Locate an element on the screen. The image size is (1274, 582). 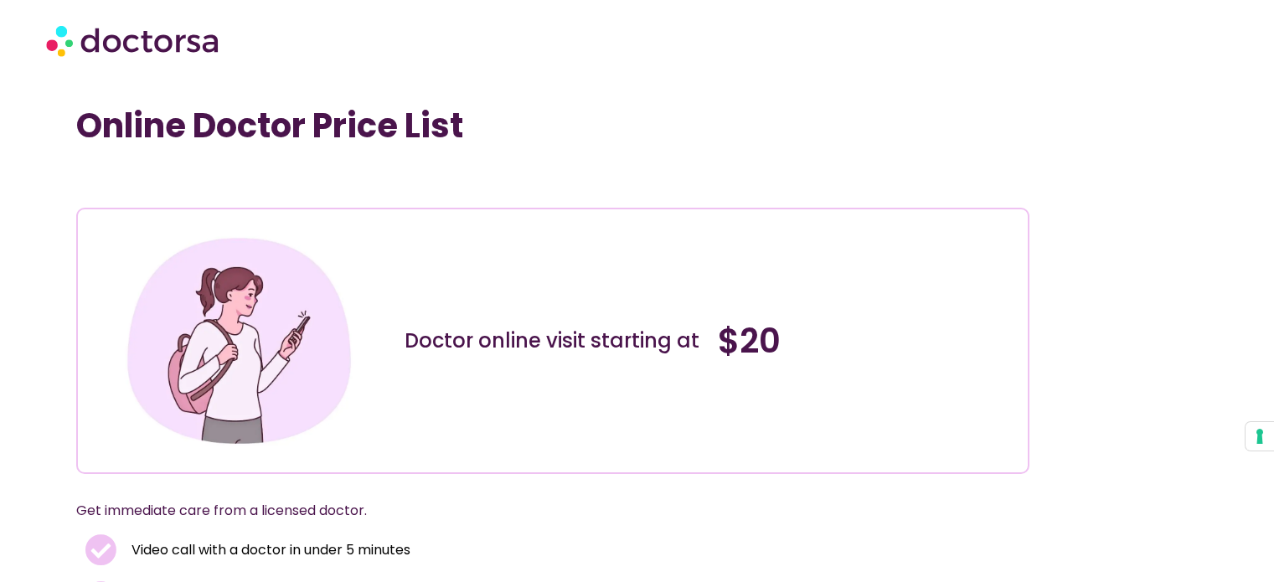
h1: Online Doctor Price List is located at coordinates (553, 126).